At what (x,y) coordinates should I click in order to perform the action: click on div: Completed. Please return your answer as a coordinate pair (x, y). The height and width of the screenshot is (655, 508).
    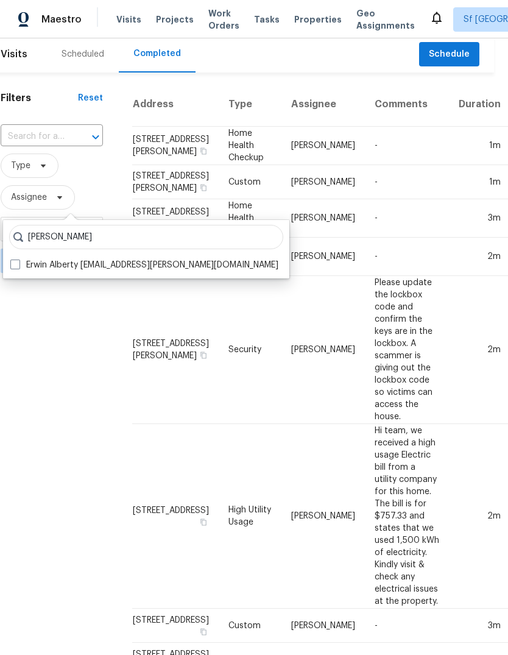
    Looking at the image, I should click on (157, 54).